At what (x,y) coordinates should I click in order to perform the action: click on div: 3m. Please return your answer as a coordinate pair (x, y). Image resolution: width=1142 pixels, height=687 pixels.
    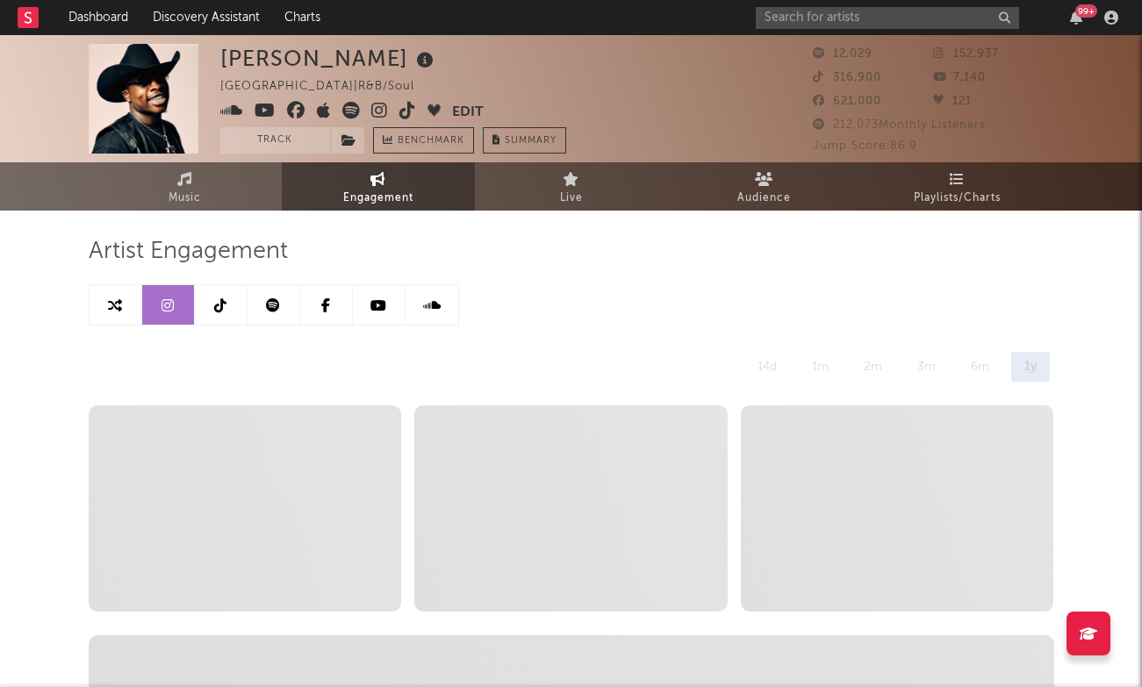
    Looking at the image, I should click on (926, 367).